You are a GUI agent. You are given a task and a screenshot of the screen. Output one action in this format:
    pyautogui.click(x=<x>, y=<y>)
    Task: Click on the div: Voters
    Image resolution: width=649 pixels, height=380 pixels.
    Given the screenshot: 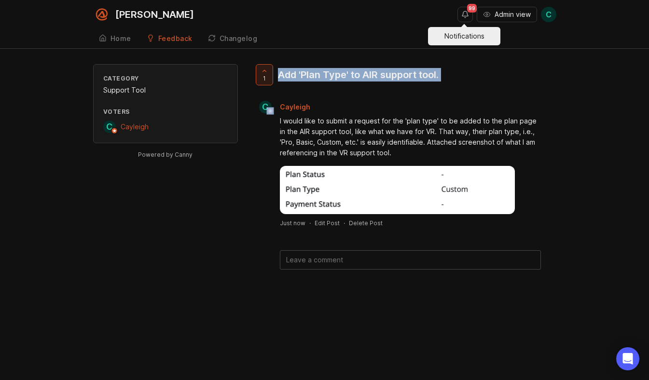 What is the action you would take?
    pyautogui.click(x=166, y=111)
    